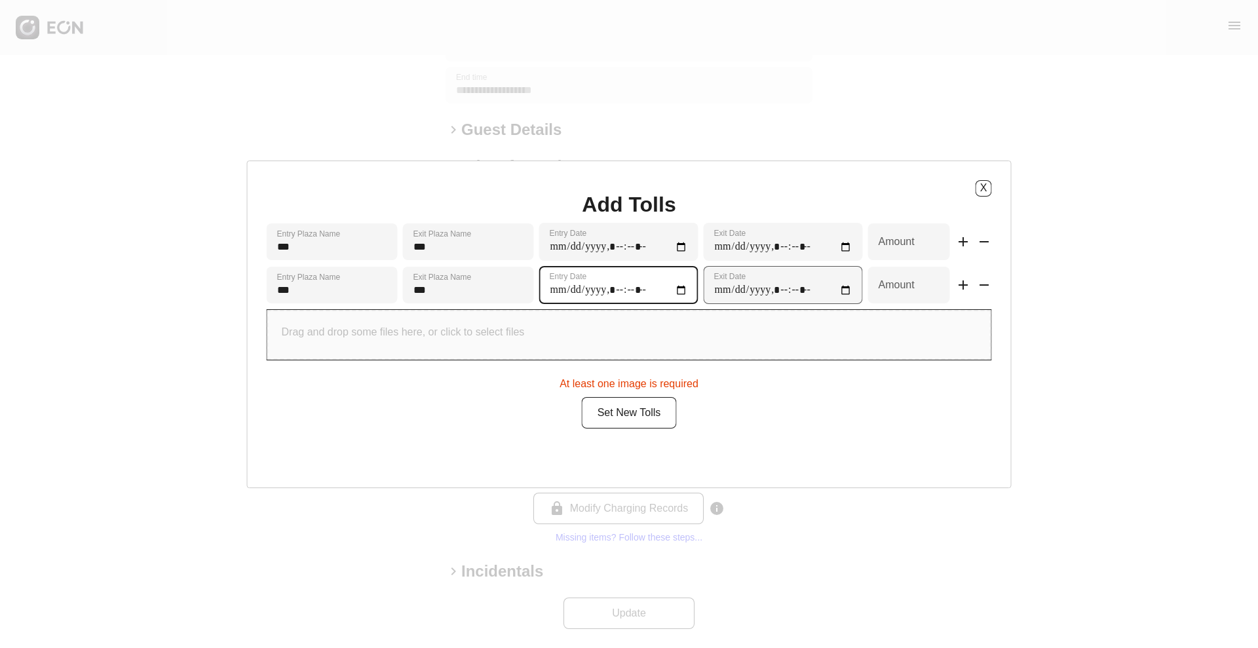 This screenshot has width=1258, height=648. Describe the element at coordinates (628, 204) in the screenshot. I see `h1: Add Tolls` at that location.